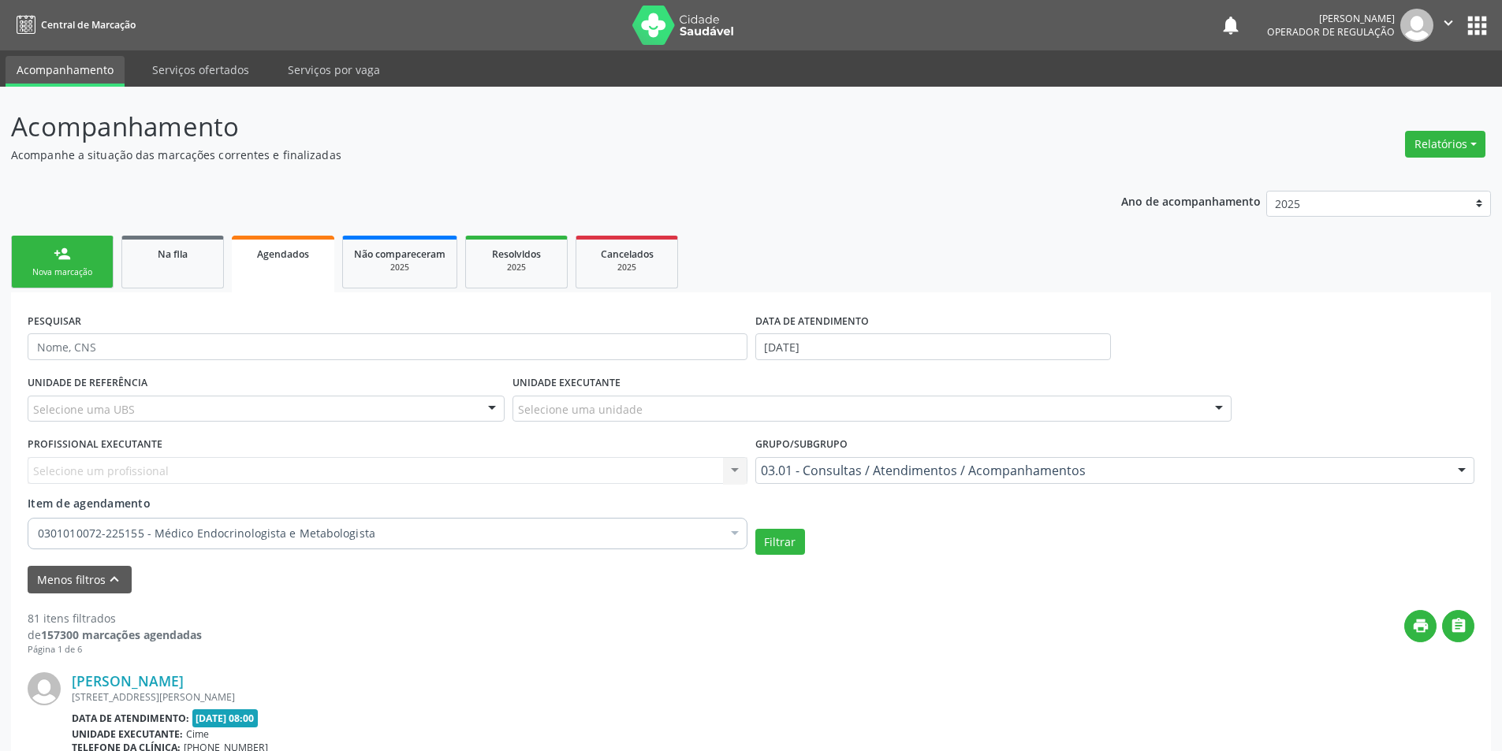 This screenshot has width=1502, height=751. What do you see at coordinates (566, 383) in the screenshot?
I see `label: UNIDADE EXECUTANTE` at bounding box center [566, 383].